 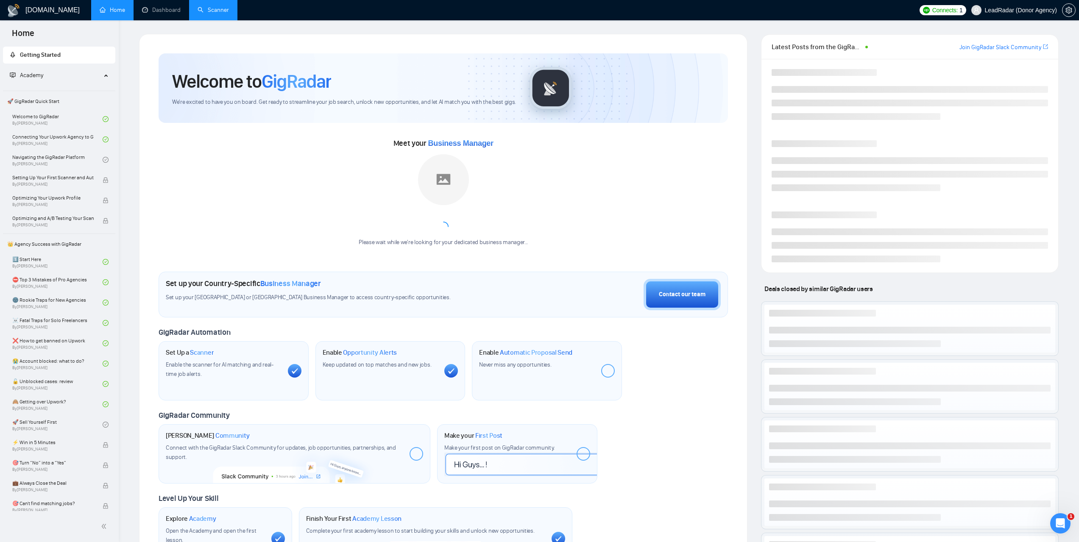 What do you see at coordinates (370, 353) in the screenshot?
I see `span: Opportunity Alerts` at bounding box center [370, 353].